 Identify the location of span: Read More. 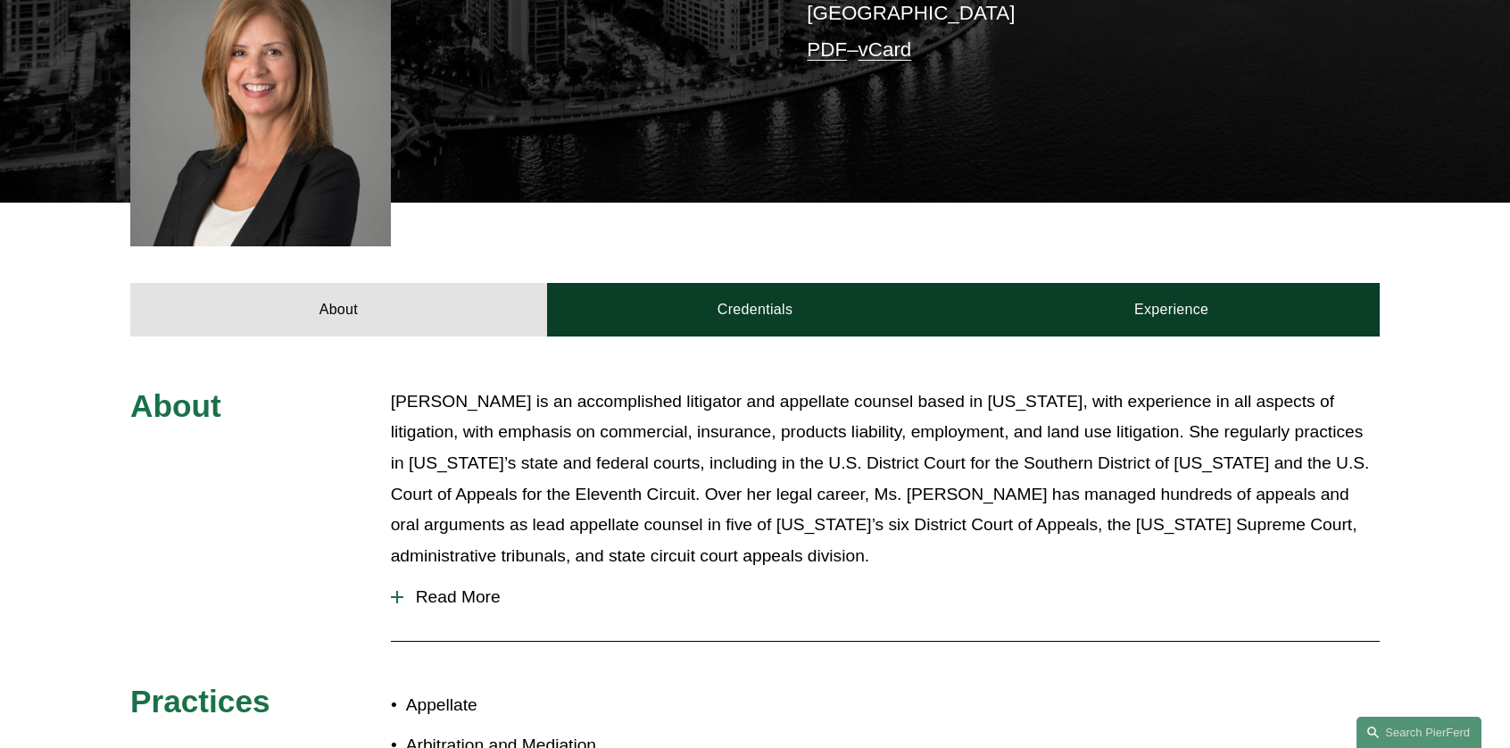
(892, 597).